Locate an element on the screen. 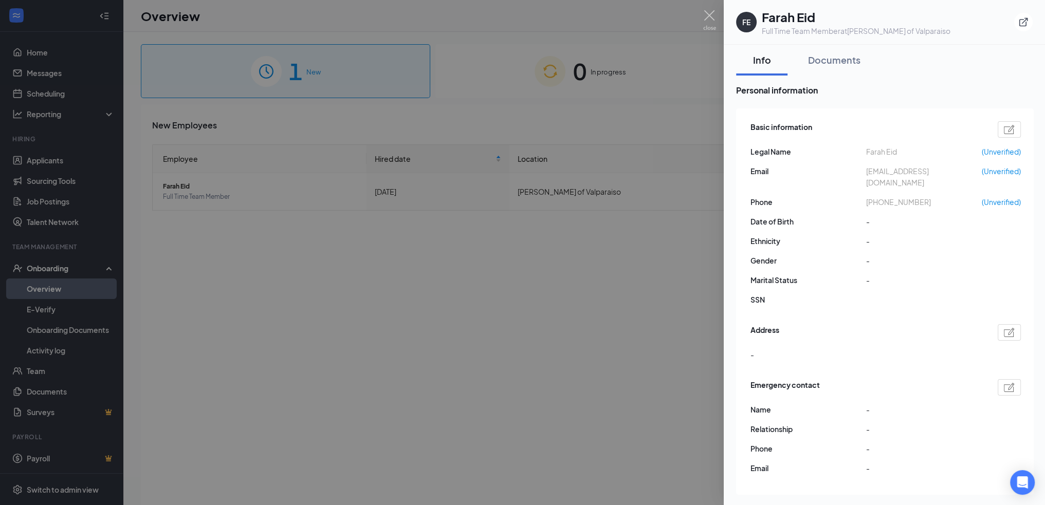  span: Farah Eid is located at coordinates (923, 152).